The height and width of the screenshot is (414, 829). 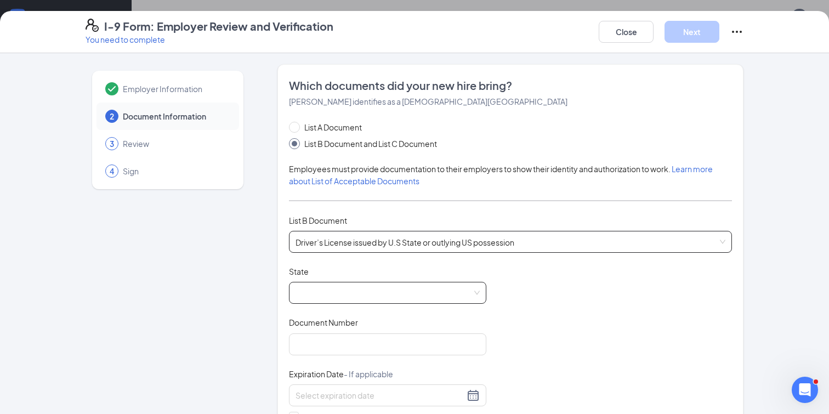 What do you see at coordinates (510, 242) in the screenshot?
I see `span: Driver’s License issued by U.S State or outlying US possession` at bounding box center [510, 242].